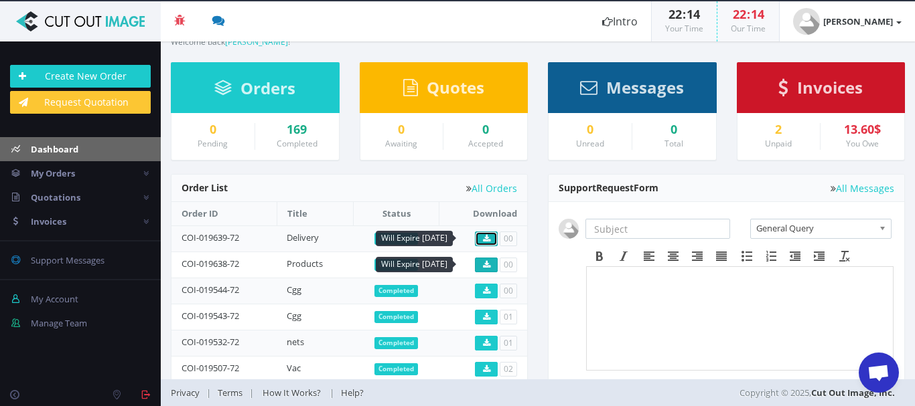 The image size is (915, 406). What do you see at coordinates (210, 238) in the screenshot?
I see `a: COI-019639-72` at bounding box center [210, 238].